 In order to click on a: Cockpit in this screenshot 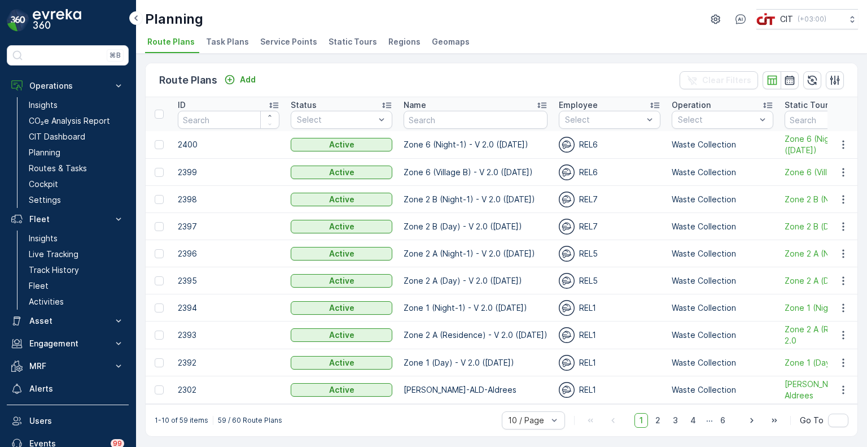, I will do `click(76, 184)`.